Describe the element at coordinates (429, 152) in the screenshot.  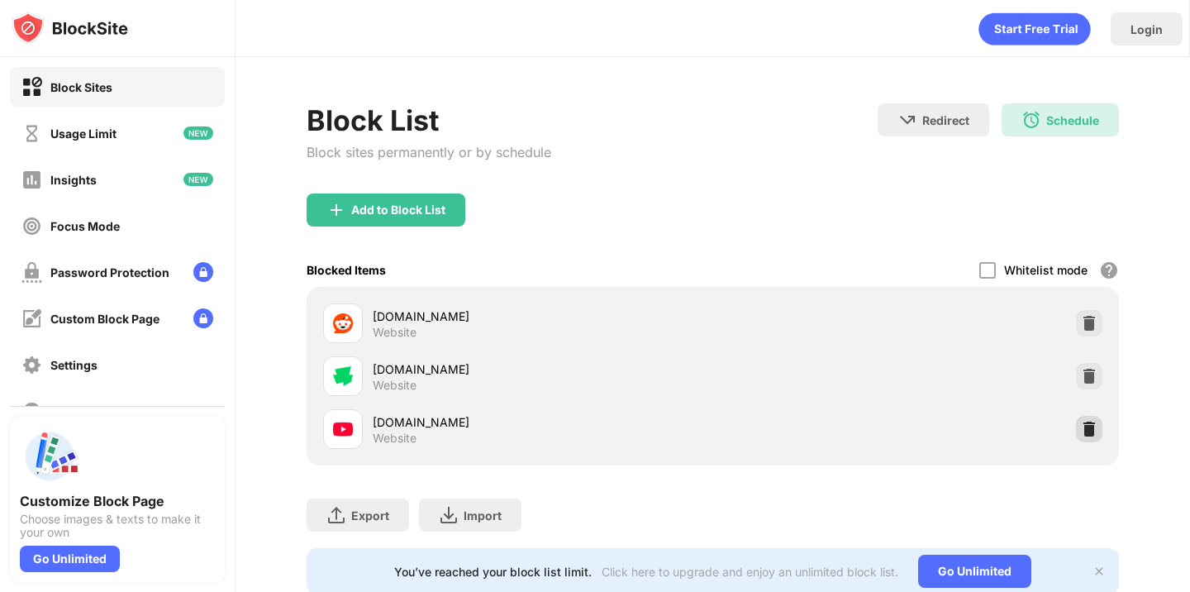
I see `div: Block sites permanently or by schedule` at that location.